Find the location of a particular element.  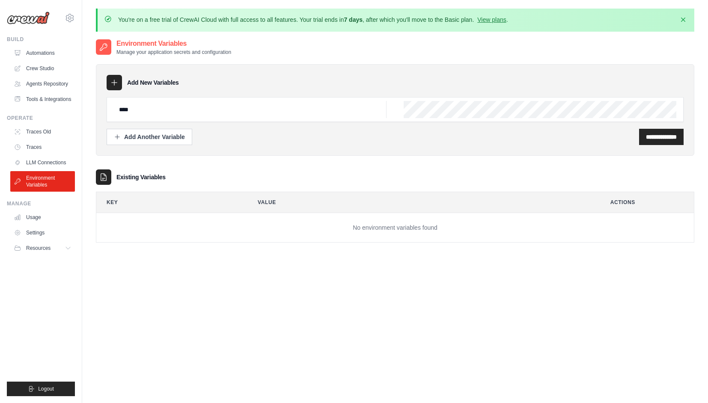

a: Traces is located at coordinates (42, 147).